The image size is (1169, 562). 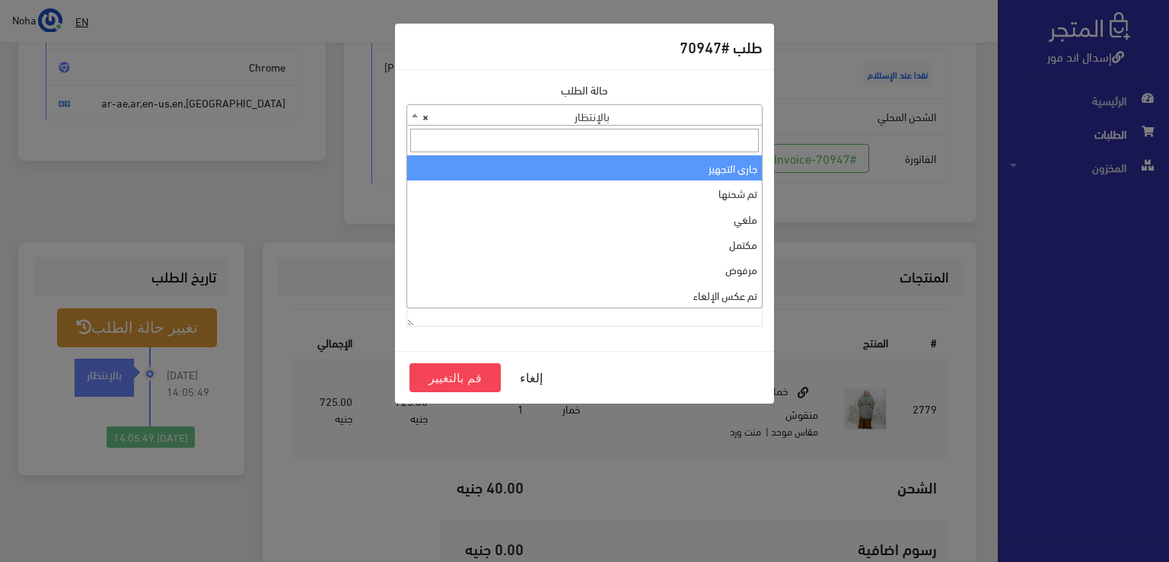 What do you see at coordinates (531, 377) in the screenshot?
I see `button: إلغاء` at bounding box center [531, 377].